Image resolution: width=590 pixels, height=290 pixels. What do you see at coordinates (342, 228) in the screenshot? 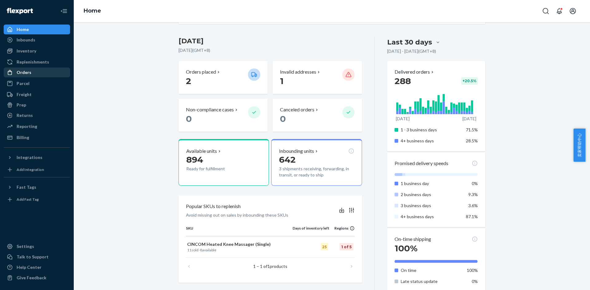
I see `div: Regions` at bounding box center [342, 228].